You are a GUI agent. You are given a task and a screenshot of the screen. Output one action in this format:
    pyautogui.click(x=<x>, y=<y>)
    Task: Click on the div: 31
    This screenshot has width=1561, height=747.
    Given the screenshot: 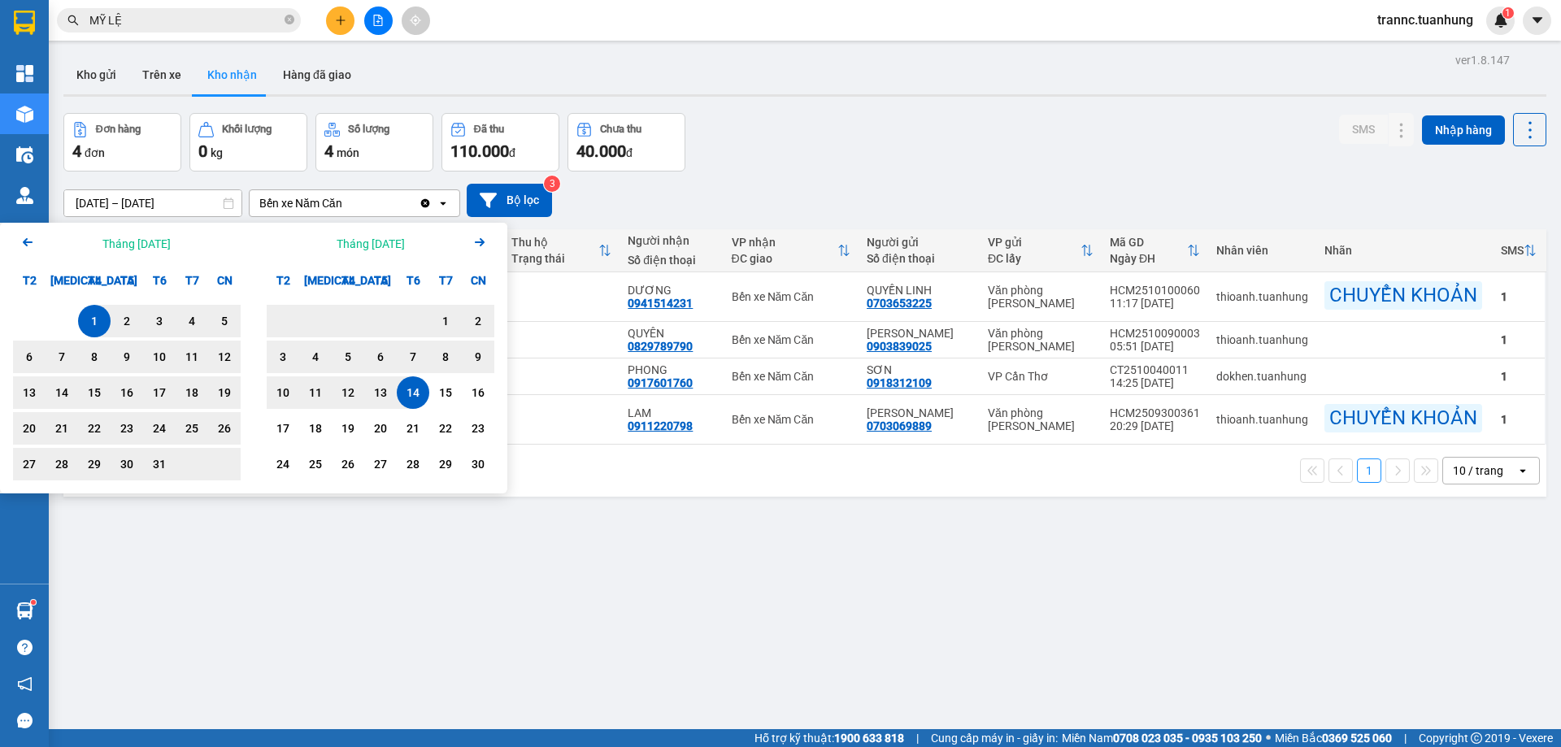 What is the action you would take?
    pyautogui.click(x=159, y=464)
    